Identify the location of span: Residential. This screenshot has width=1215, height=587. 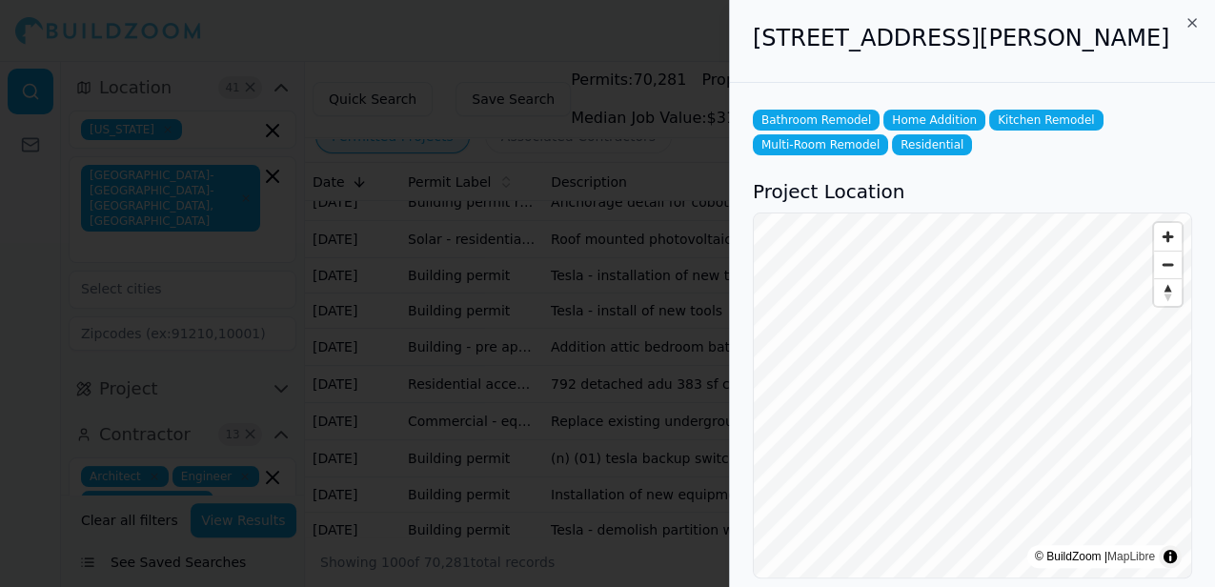
(932, 145).